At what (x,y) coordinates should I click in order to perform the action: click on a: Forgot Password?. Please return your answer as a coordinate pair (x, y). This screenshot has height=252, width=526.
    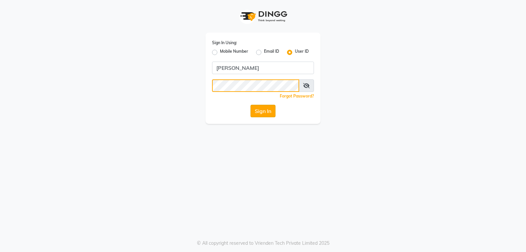
    Looking at the image, I should click on (297, 96).